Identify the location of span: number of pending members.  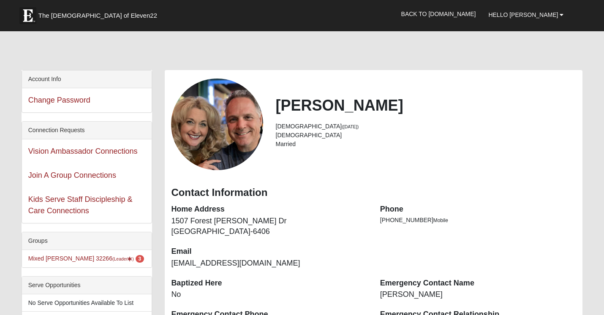
(140, 259).